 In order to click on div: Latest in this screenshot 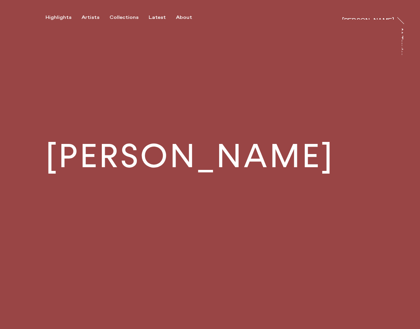, I will do `click(157, 18)`.